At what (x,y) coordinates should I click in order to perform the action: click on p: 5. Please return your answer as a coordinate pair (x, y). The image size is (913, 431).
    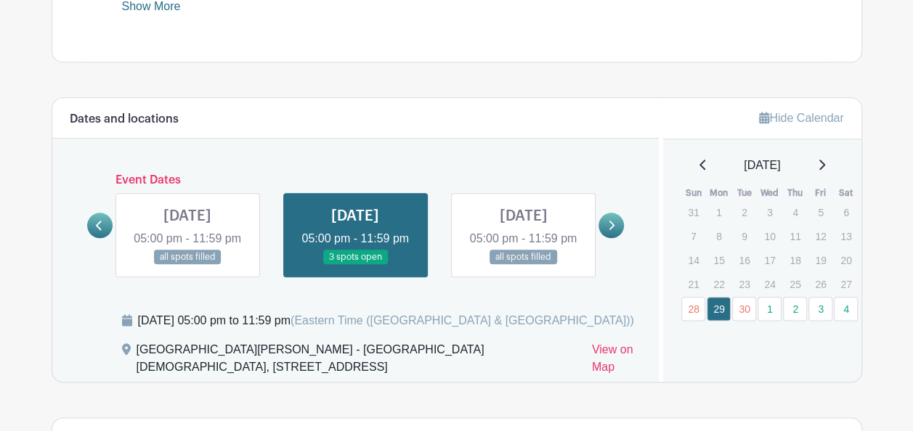
    Looking at the image, I should click on (820, 212).